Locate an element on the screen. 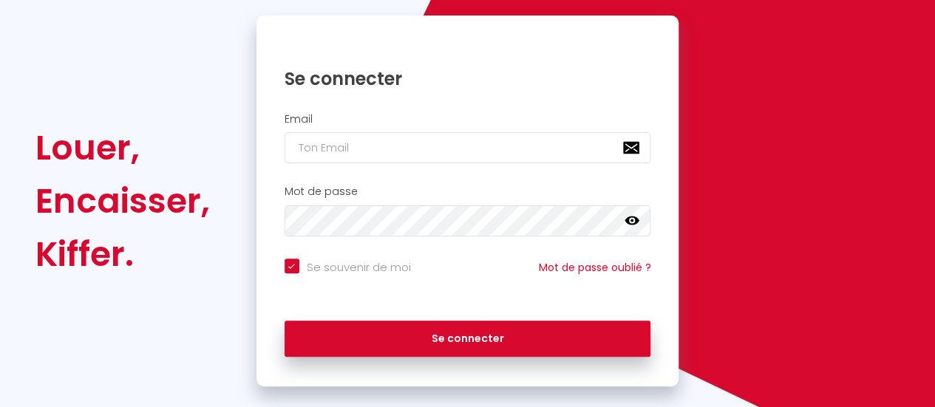 The width and height of the screenshot is (935, 407). div: Kiffer. is located at coordinates (123, 254).